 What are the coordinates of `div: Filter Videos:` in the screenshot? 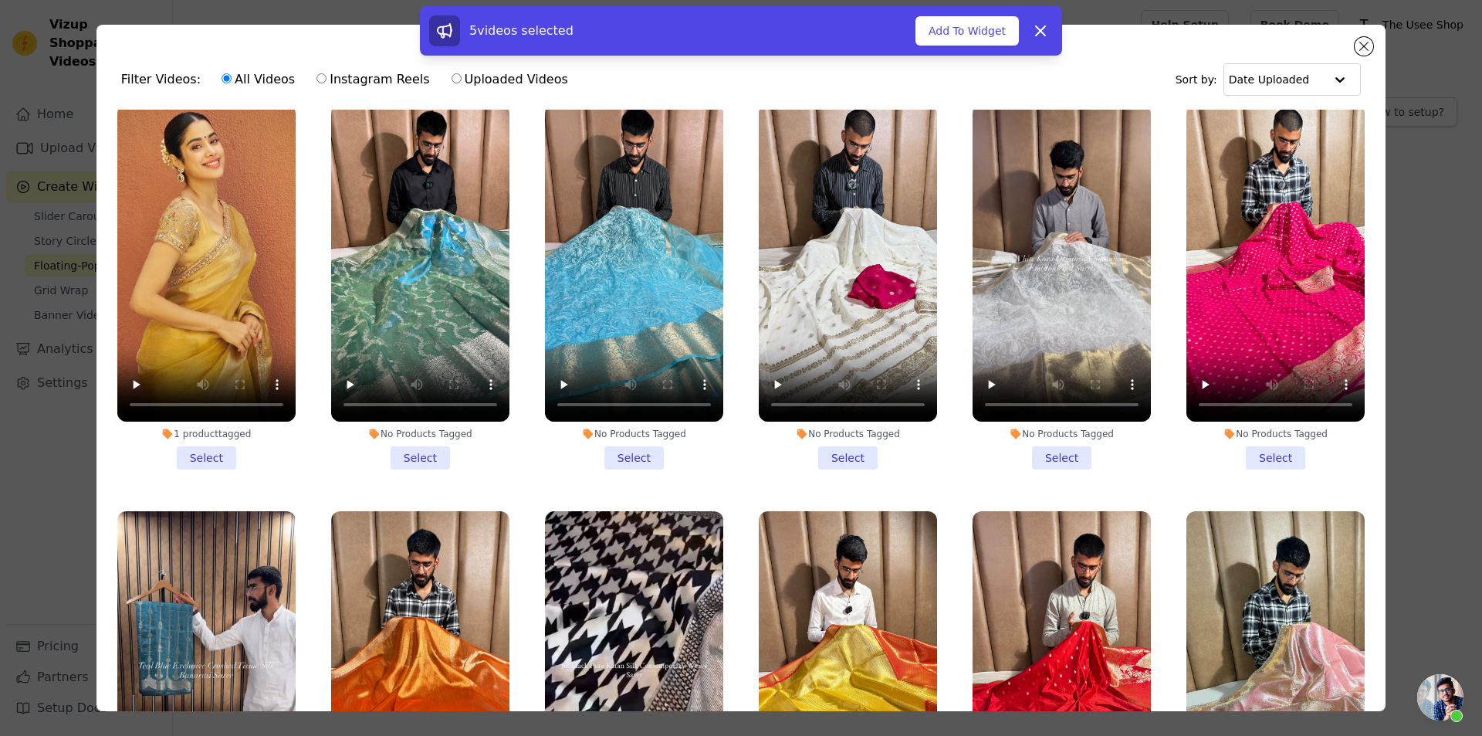 It's located at (349, 80).